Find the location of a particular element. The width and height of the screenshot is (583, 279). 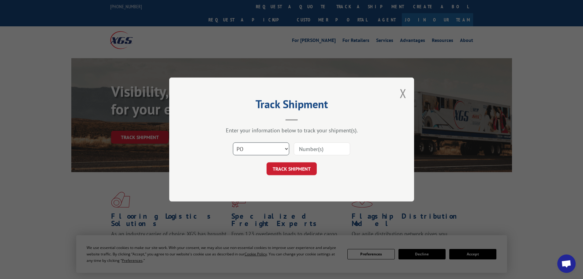

button: TRACK SHIPMENT is located at coordinates (292, 169).